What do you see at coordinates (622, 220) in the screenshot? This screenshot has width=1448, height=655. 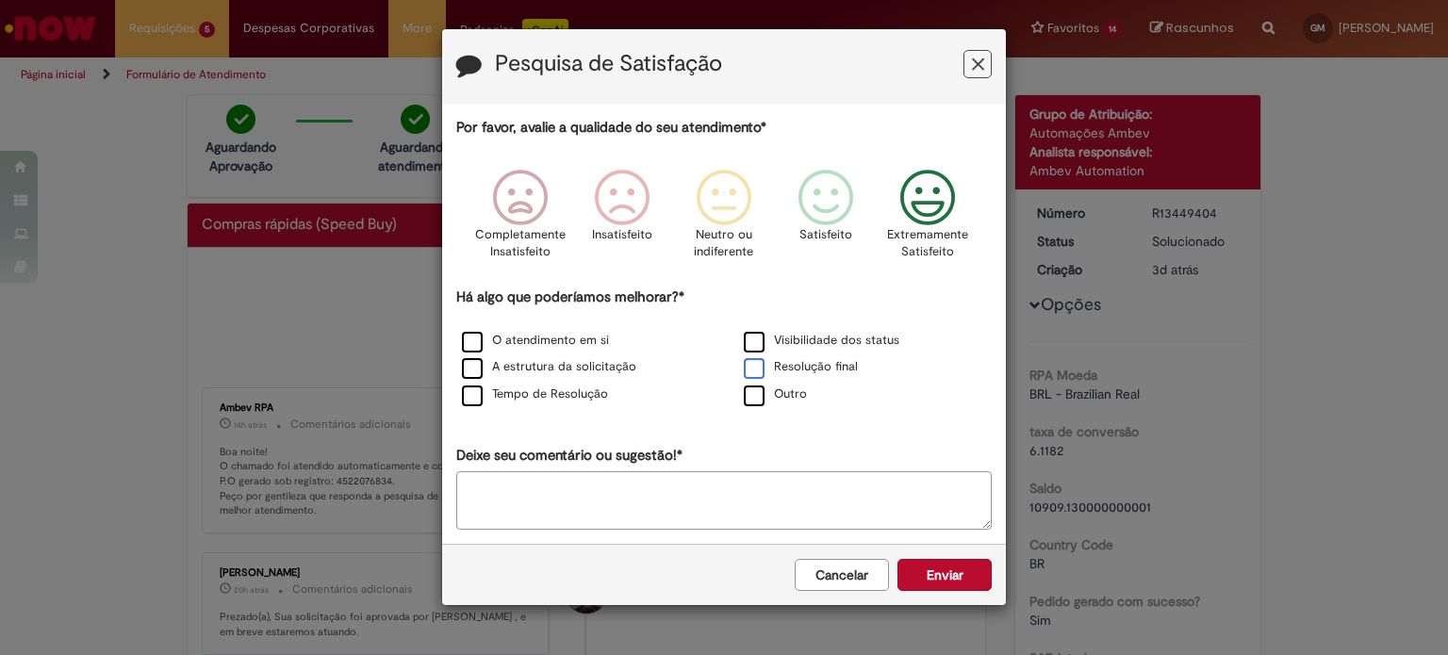 I see `div: Insatisfeito` at bounding box center [622, 220].